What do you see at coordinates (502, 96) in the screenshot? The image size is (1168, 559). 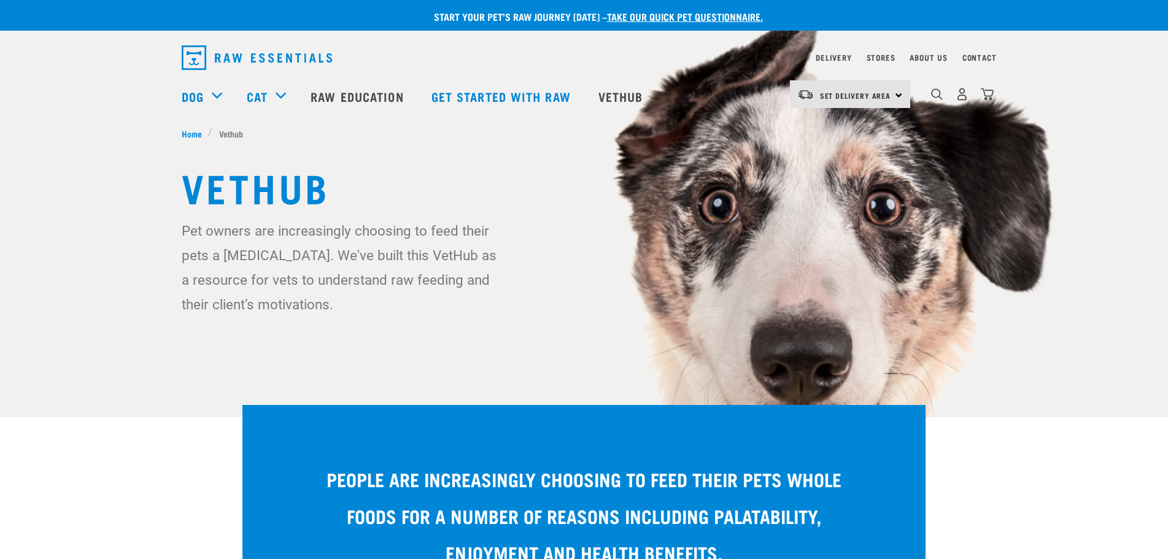 I see `a: Get started with Raw` at bounding box center [502, 96].